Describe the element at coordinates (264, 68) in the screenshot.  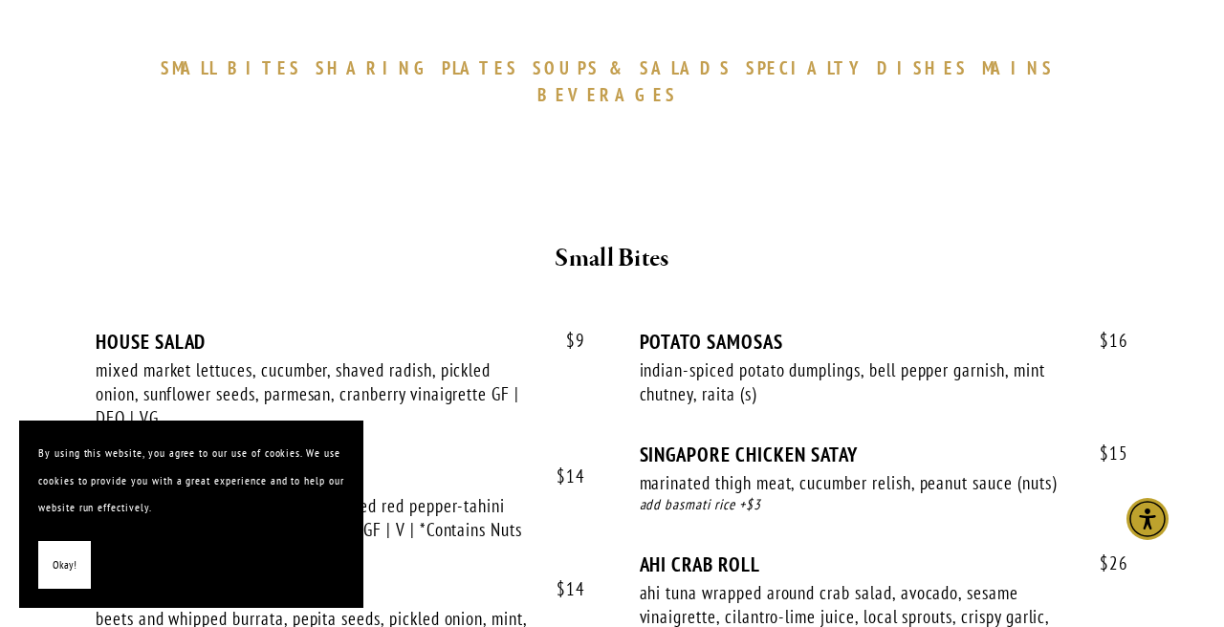
I see `span: BITES` at that location.